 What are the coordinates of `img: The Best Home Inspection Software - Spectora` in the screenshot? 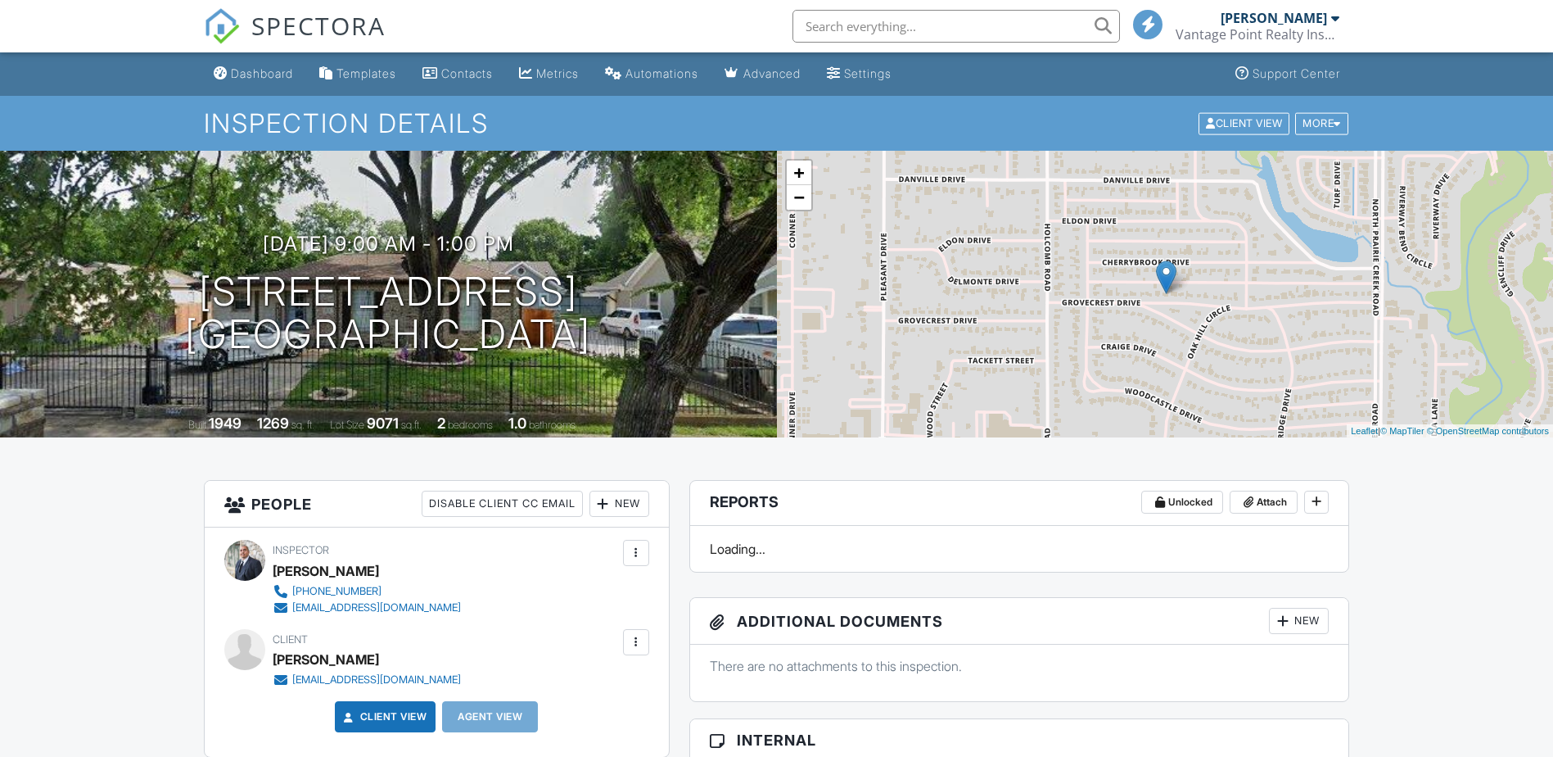 It's located at (222, 26).